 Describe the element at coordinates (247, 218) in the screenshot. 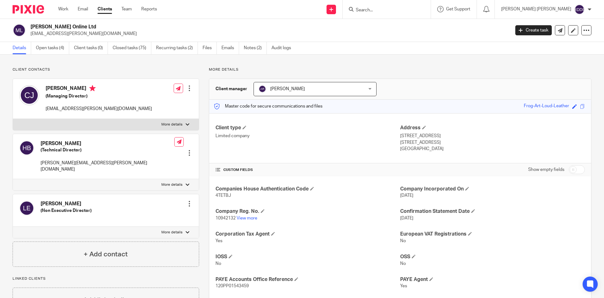

I see `a: View more` at that location.